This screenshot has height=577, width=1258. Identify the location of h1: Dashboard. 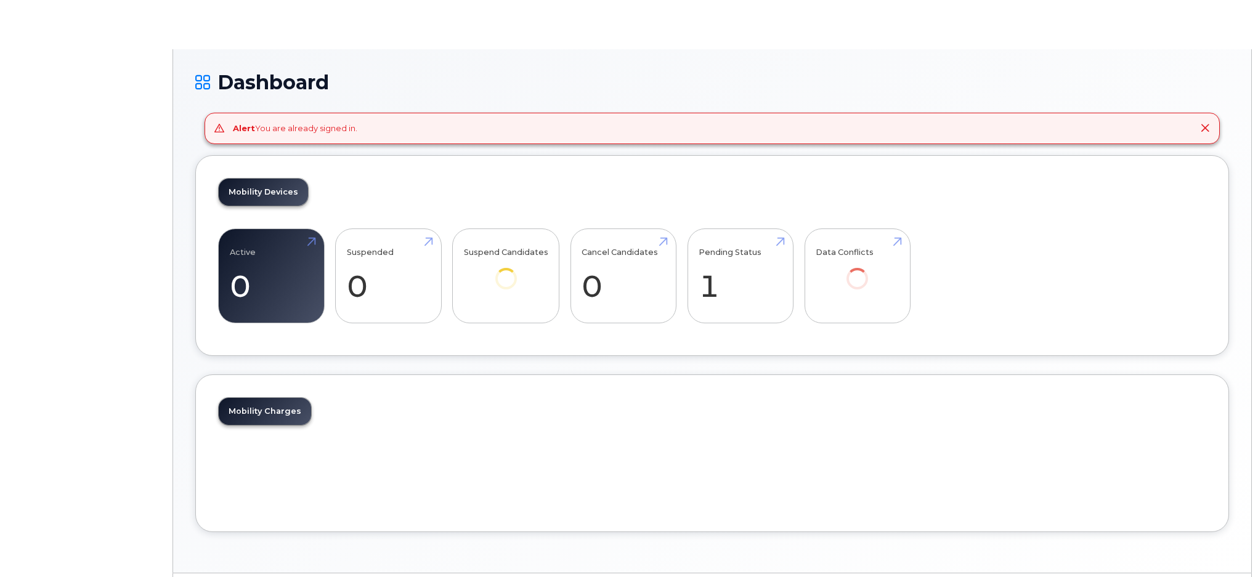
(712, 82).